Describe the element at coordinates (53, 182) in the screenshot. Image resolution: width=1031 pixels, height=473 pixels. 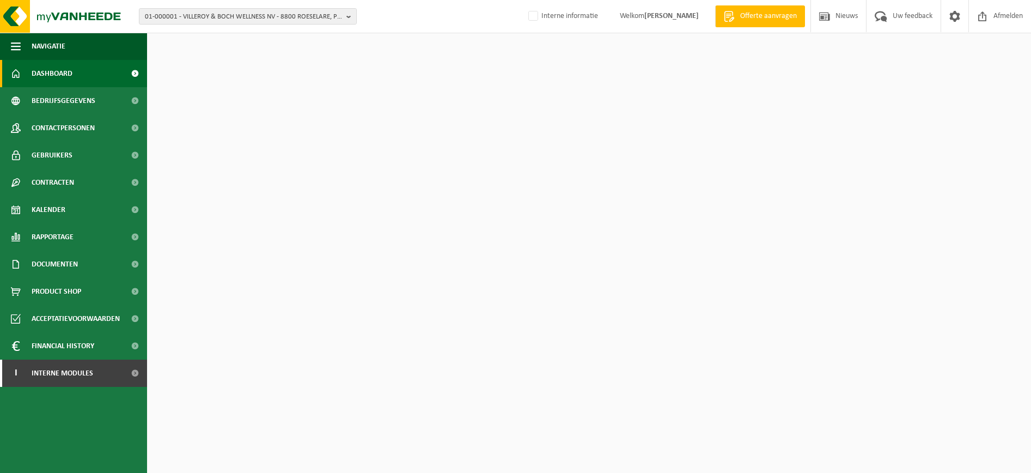
I see `span: Contracten` at that location.